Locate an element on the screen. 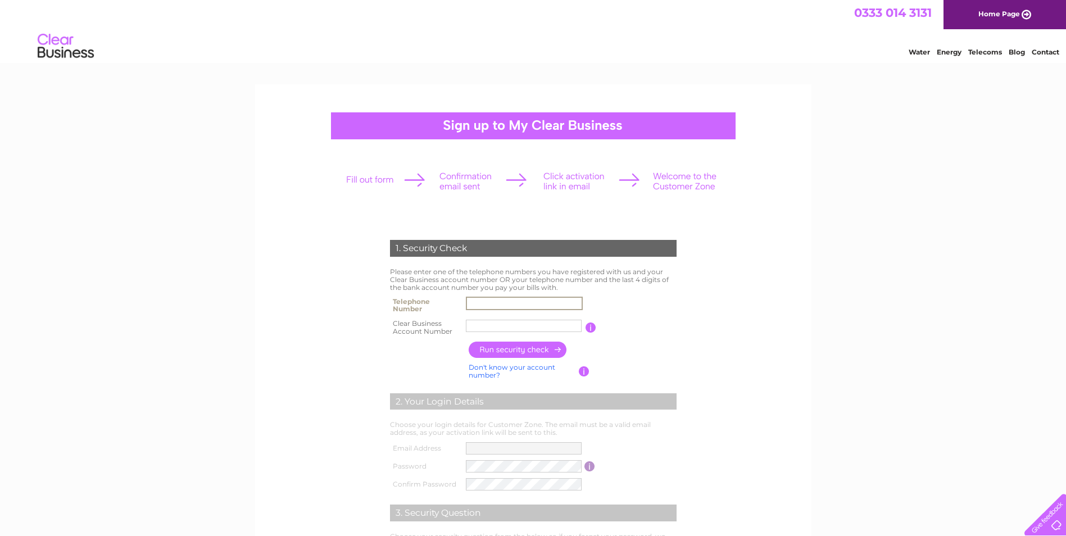 Image resolution: width=1066 pixels, height=536 pixels. th: Password is located at coordinates (425, 466).